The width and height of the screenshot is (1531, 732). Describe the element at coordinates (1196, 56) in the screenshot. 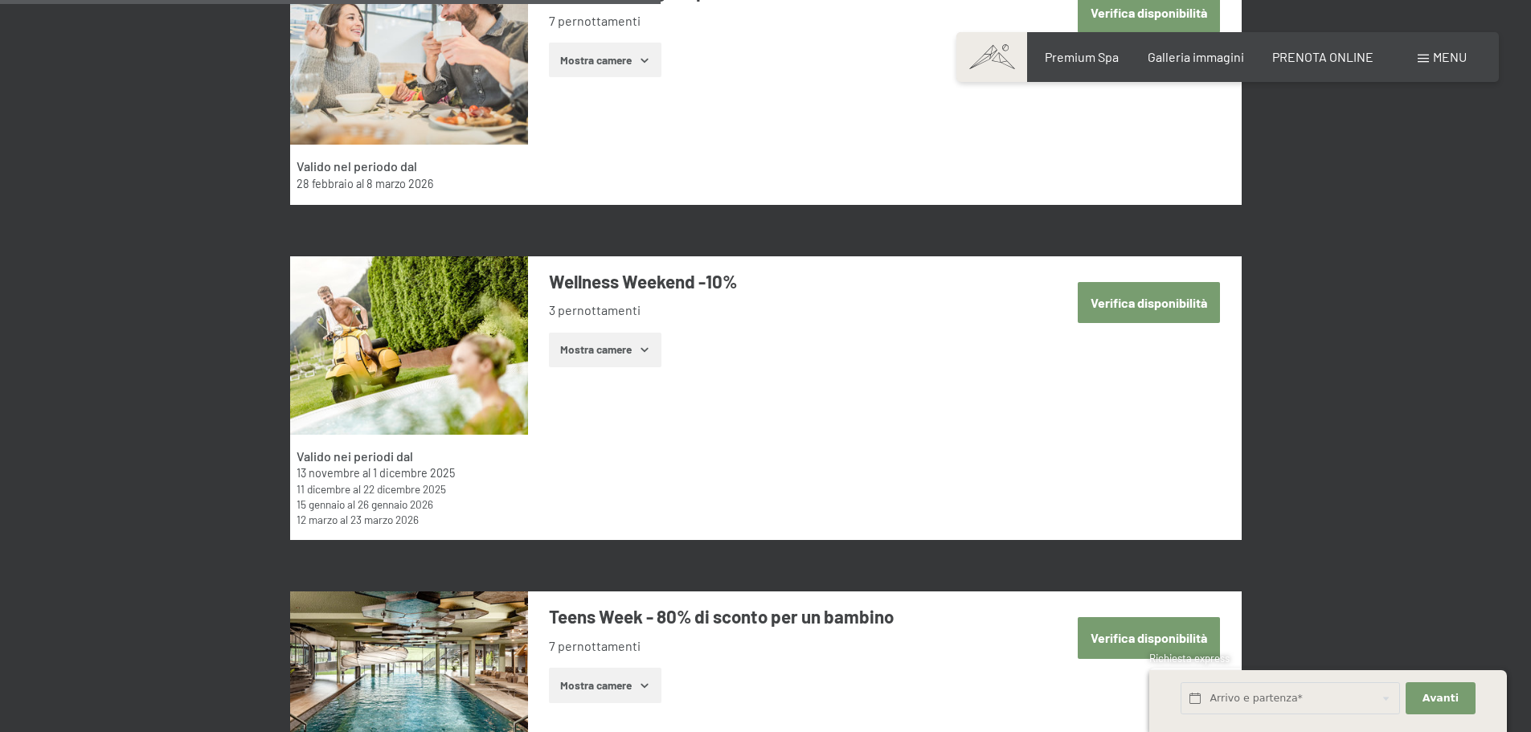

I see `span: Galleria immagini` at that location.